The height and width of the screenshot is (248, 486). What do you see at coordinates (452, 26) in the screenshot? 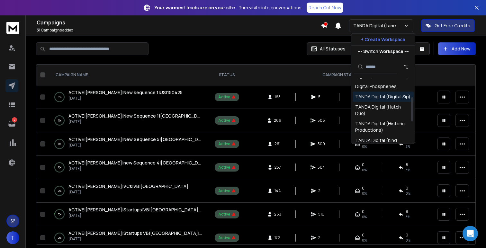
I see `p: Get Free Credits` at bounding box center [452, 26].